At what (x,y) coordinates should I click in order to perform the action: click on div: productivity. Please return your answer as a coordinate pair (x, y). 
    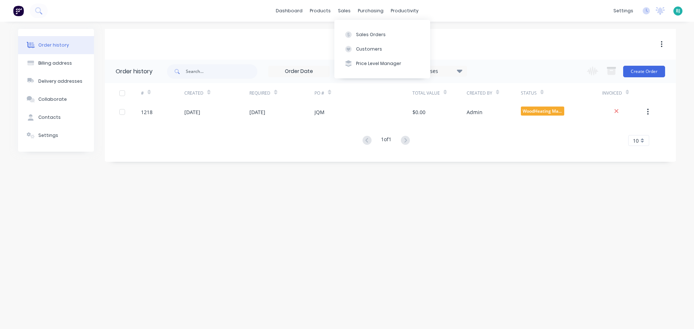
    Looking at the image, I should click on (404, 11).